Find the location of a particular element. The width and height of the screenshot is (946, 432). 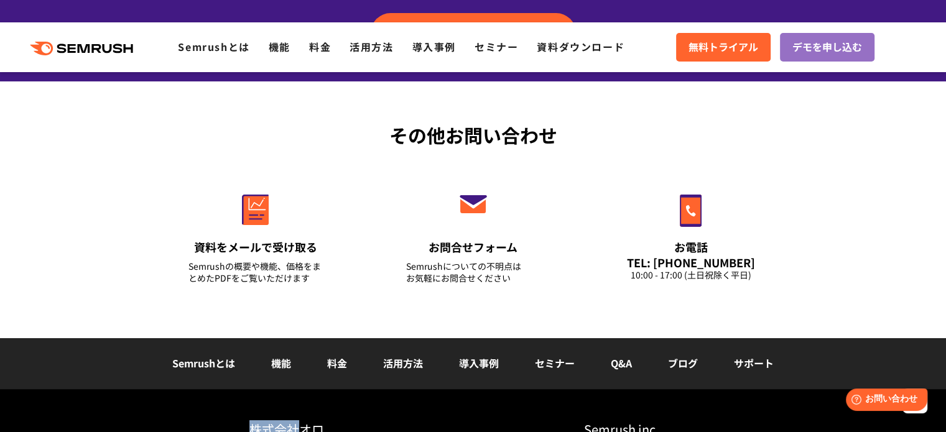

div: 資料をメールで受け取る is located at coordinates (256, 247).